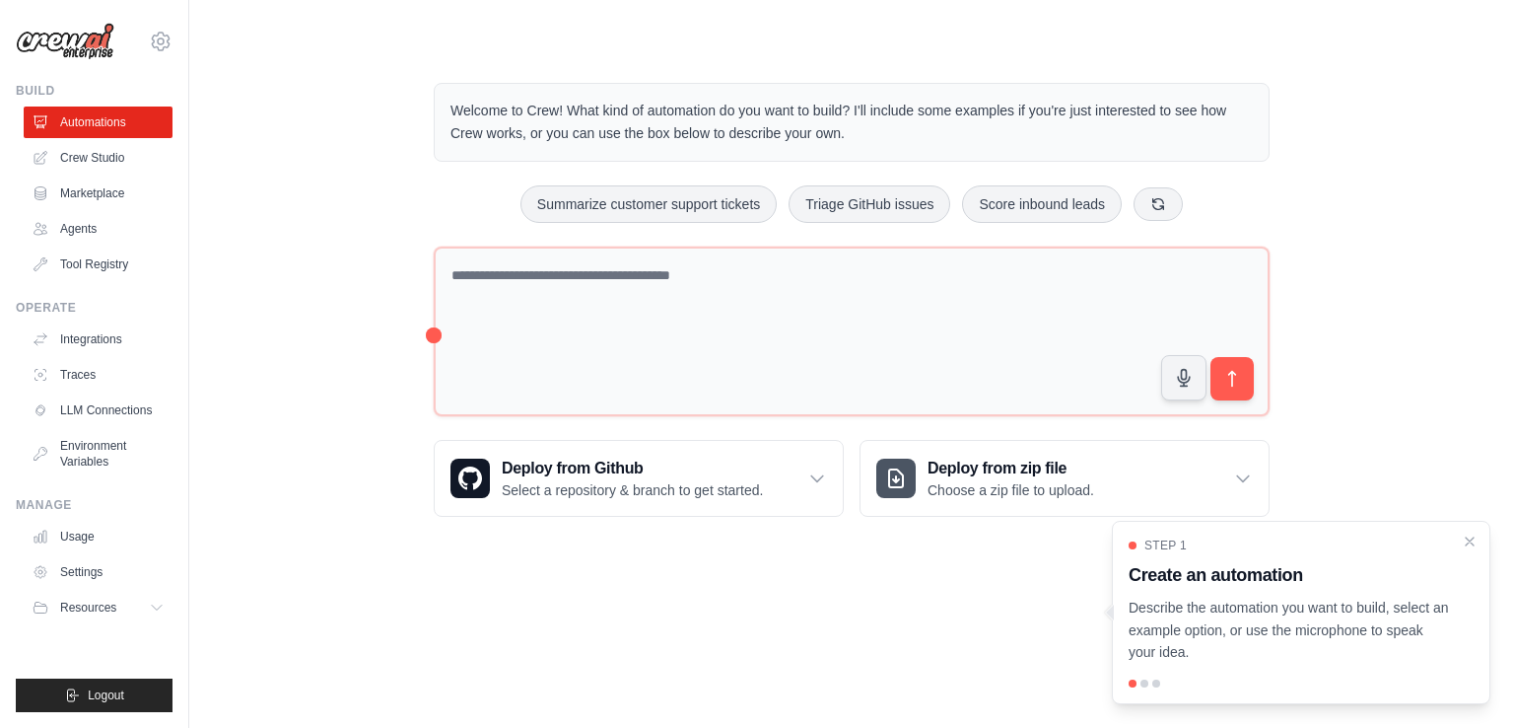  Describe the element at coordinates (852, 122) in the screenshot. I see `p: Welcome to Crew! What kind of automation do you want to build? I'll include some examples if you'...` at that location.